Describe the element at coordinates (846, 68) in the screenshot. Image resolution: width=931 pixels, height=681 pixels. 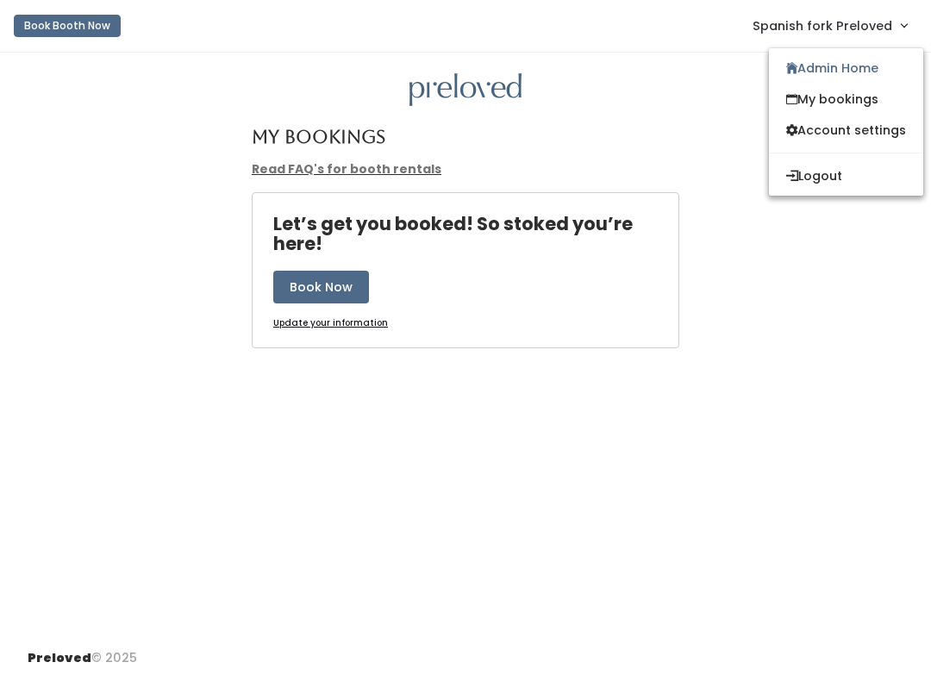
I see `a: Admin Home` at that location.